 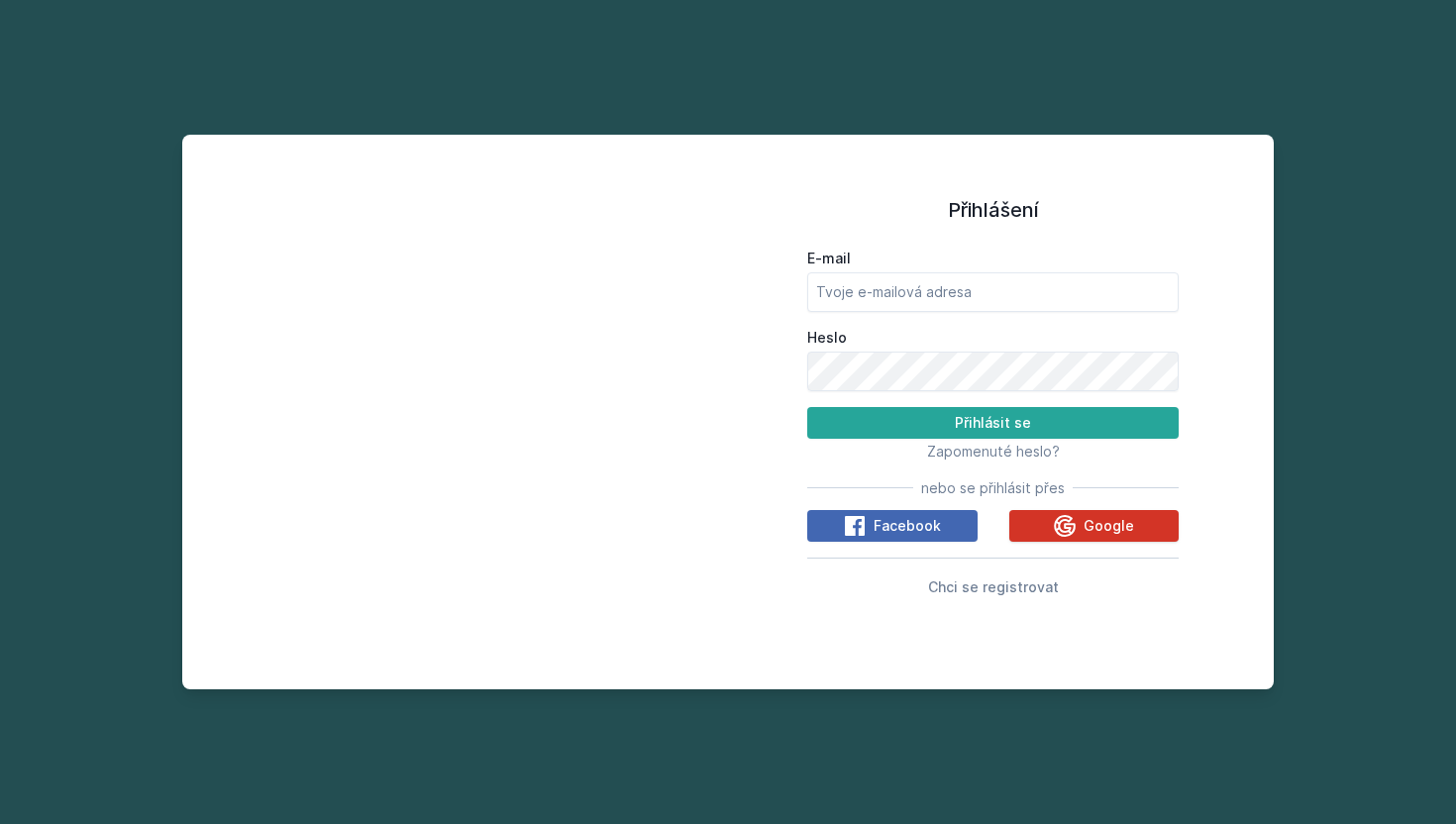 I want to click on label: E-mail, so click(x=992, y=258).